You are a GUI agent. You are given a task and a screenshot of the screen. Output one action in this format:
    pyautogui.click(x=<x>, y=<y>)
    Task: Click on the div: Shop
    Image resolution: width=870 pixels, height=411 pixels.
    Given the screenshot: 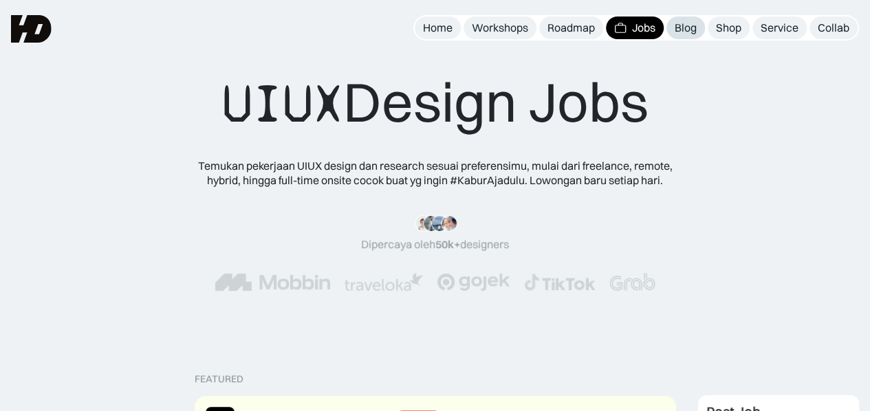 What is the action you would take?
    pyautogui.click(x=728, y=28)
    